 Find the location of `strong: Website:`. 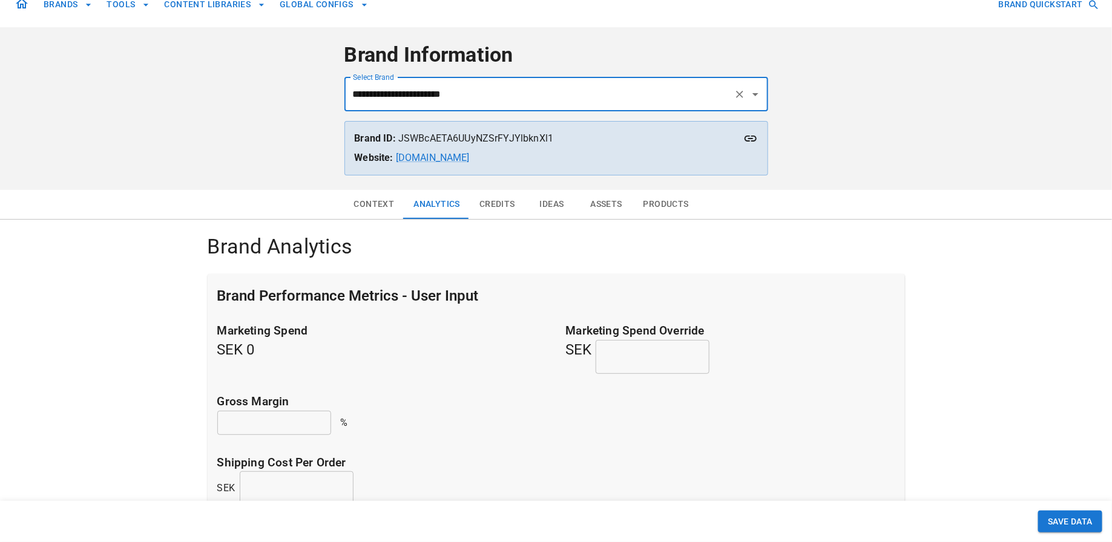

strong: Website: is located at coordinates (374, 157).